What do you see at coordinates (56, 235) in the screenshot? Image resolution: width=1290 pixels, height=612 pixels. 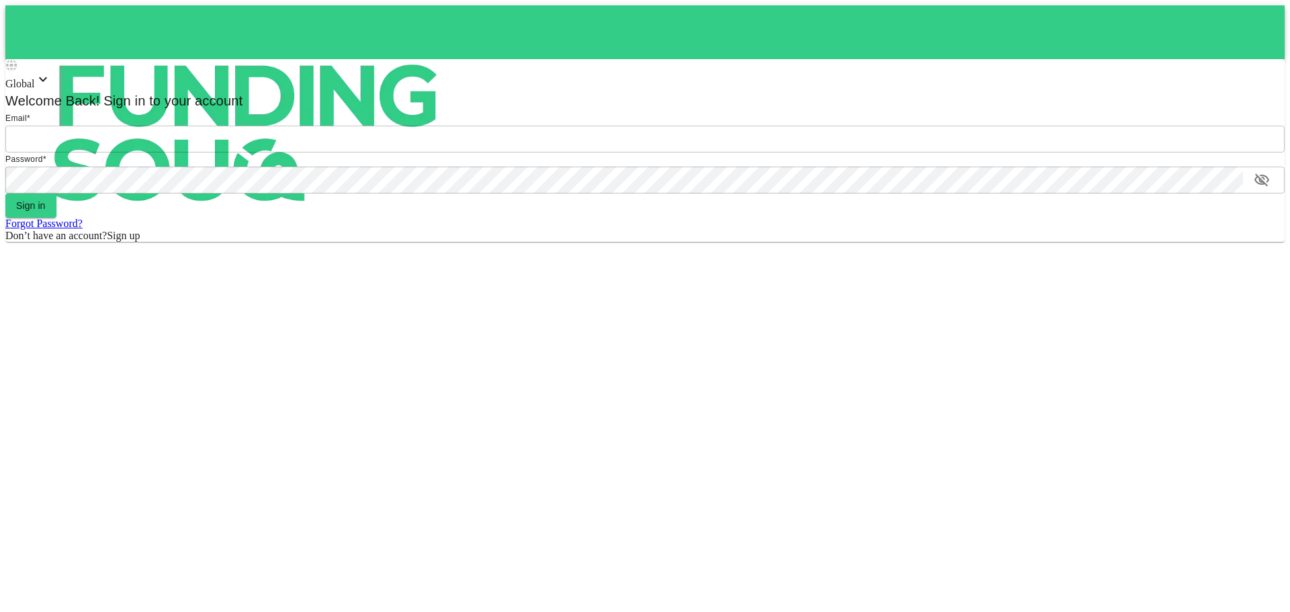 I see `span: Don’t have an account?` at bounding box center [56, 235].